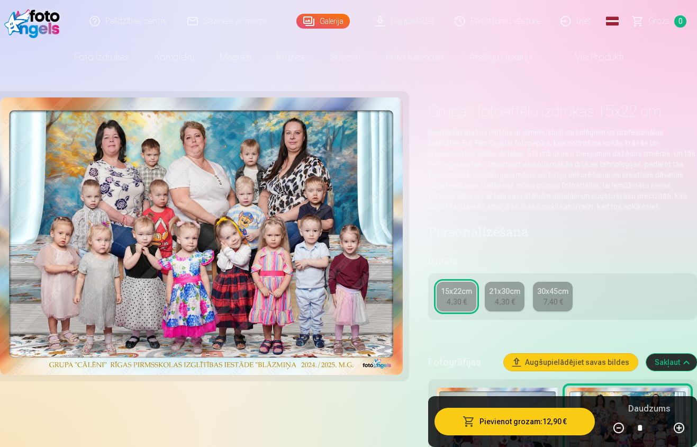 The height and width of the screenshot is (447, 697). I want to click on a: Foto kalendāri, so click(415, 57).